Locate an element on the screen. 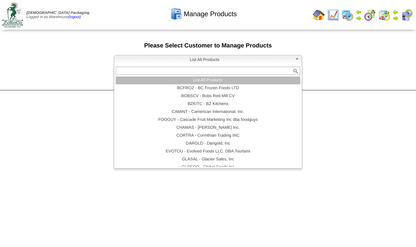 The height and width of the screenshot is (247, 416). span: Please Select Customer to Manage Products is located at coordinates (208, 46).